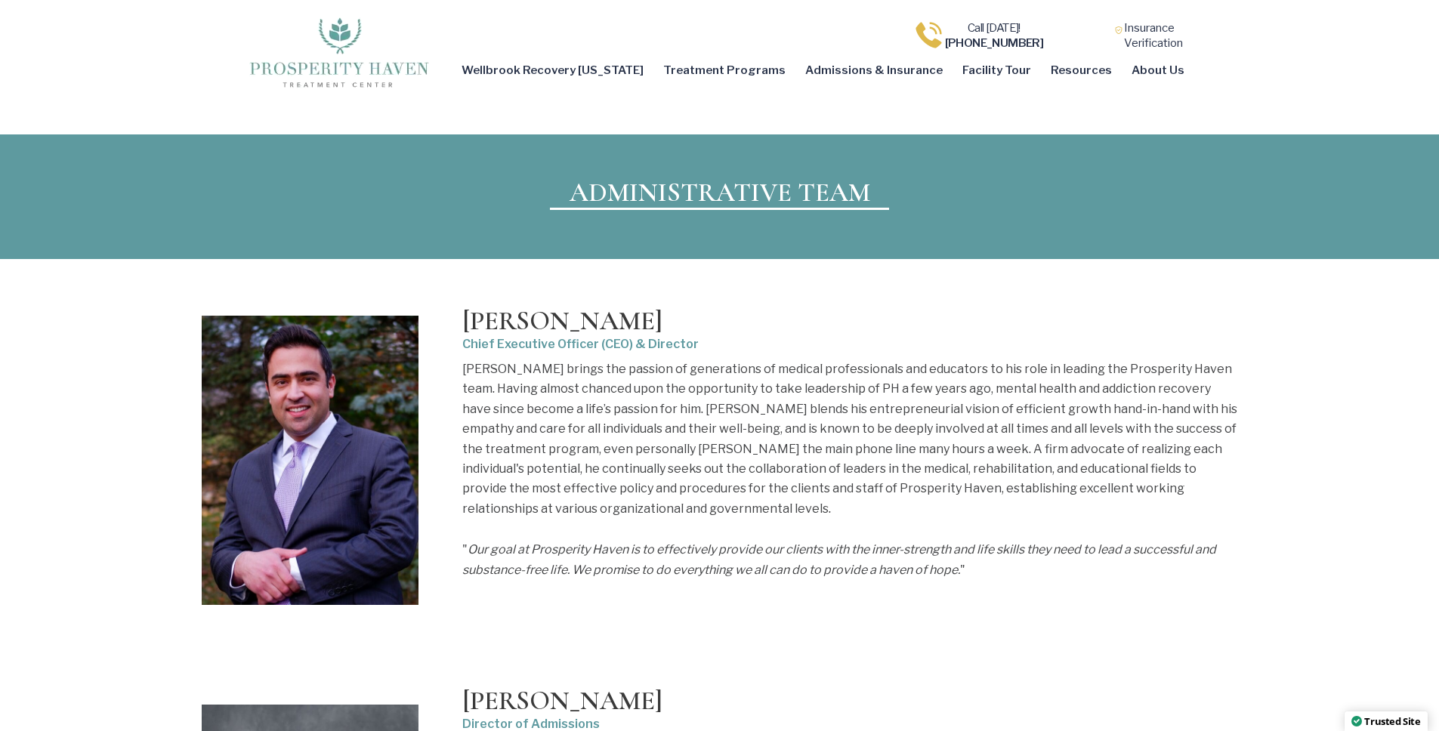  Describe the element at coordinates (839, 559) in the screenshot. I see `i: Our goal at Prosperity Haven is to effectively provide our clients with the inner-strength and li...` at that location.